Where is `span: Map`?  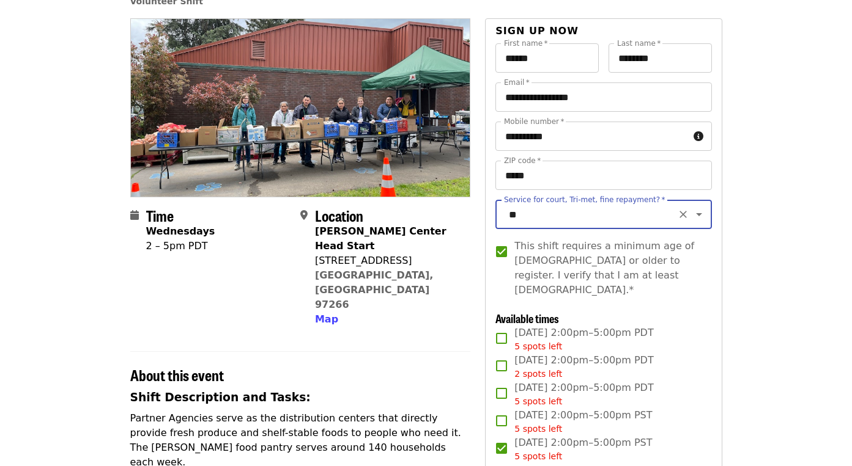
span: Map is located at coordinates (326, 319).